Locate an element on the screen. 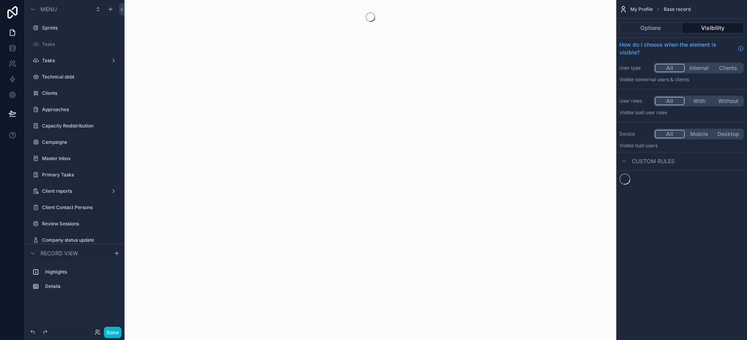  label: Campaigns is located at coordinates (80, 142).